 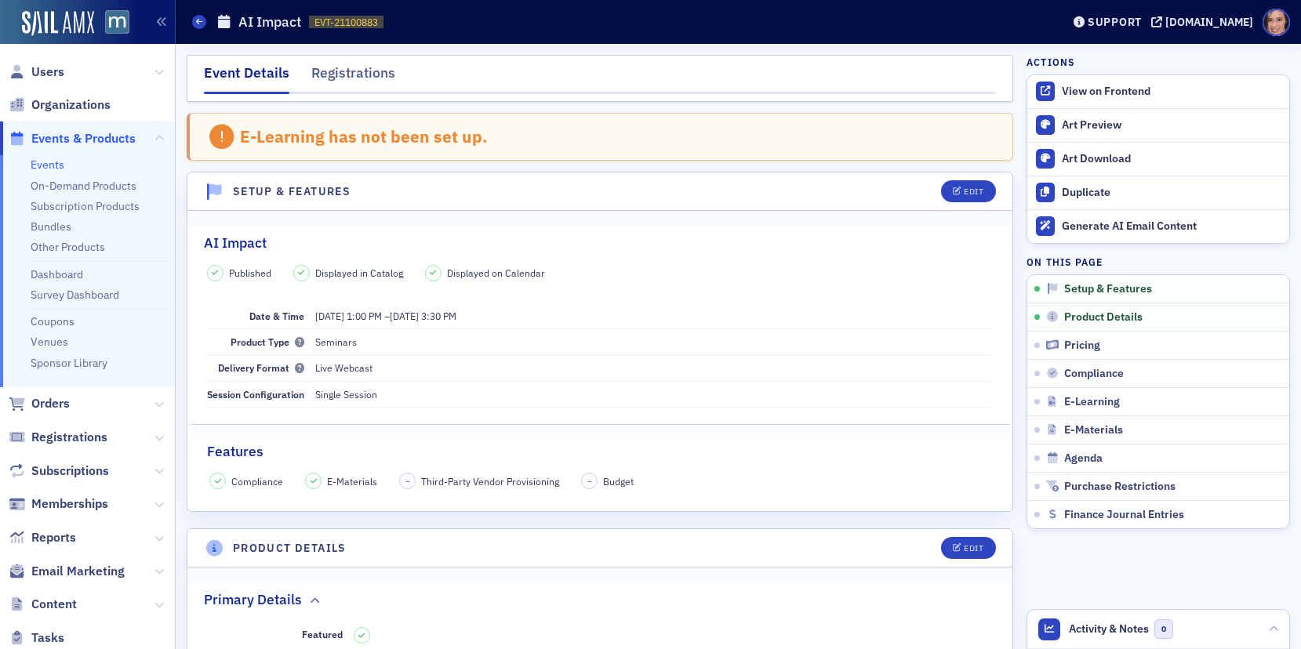 What do you see at coordinates (618, 482) in the screenshot?
I see `span: Budget` at bounding box center [618, 482].